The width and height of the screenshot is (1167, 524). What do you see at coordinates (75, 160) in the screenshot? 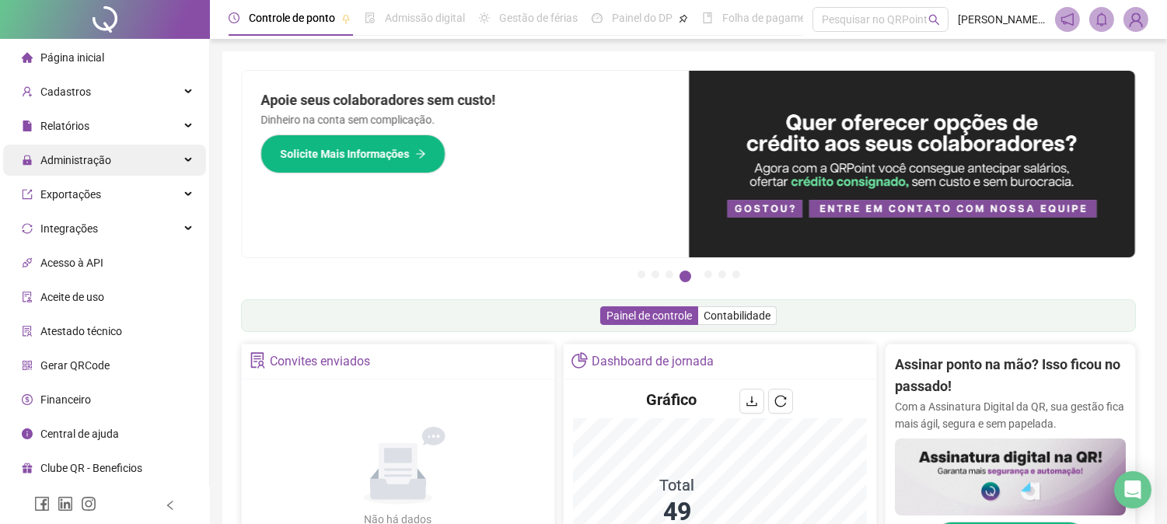
I see `span: Administração` at bounding box center [75, 160].